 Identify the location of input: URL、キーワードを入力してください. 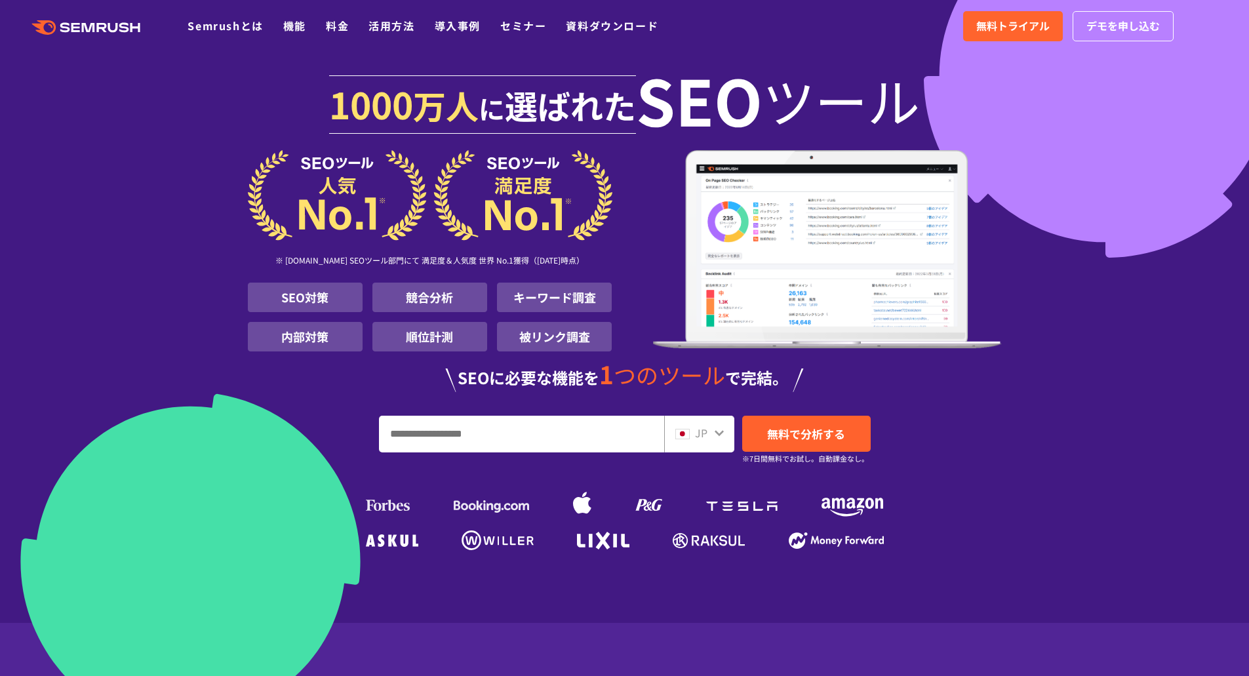
(521, 434).